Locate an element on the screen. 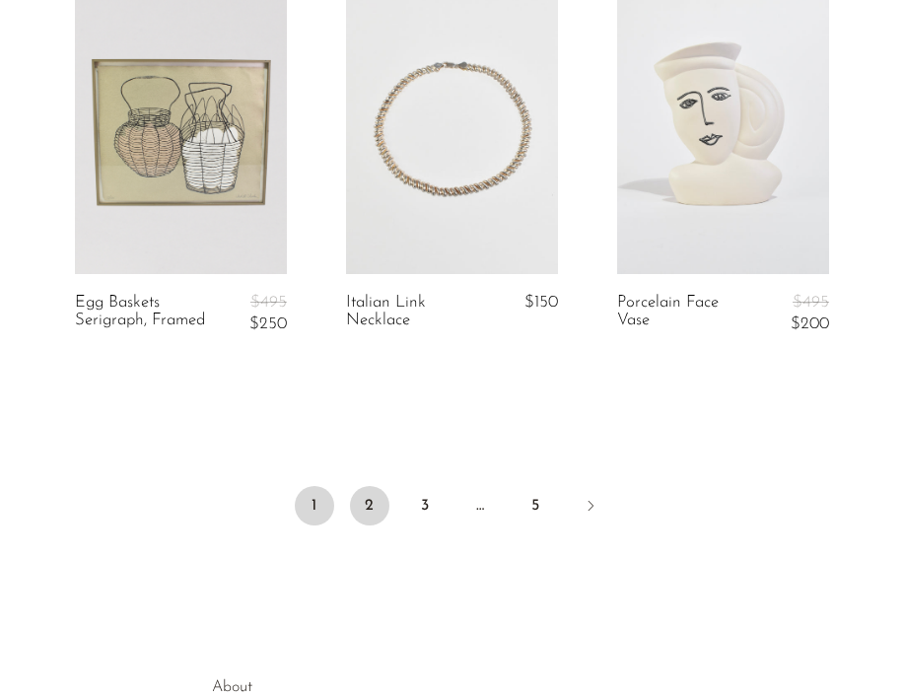 The width and height of the screenshot is (904, 698). span: $200 is located at coordinates (810, 323).